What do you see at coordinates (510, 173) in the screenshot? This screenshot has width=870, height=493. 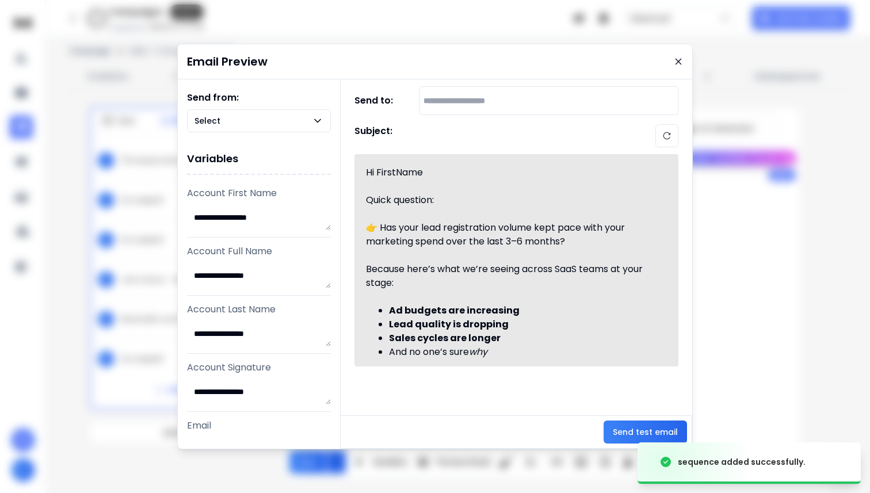 I see `div: Hi FirstName` at bounding box center [510, 173].